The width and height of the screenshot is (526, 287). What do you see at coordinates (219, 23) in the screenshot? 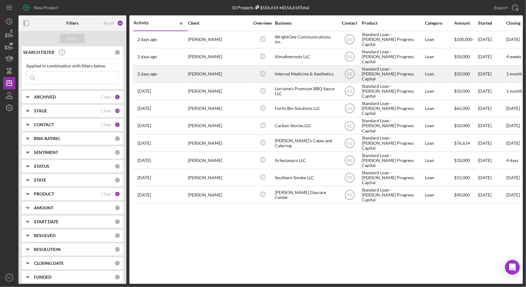
I see `div: Client` at bounding box center [219, 23].